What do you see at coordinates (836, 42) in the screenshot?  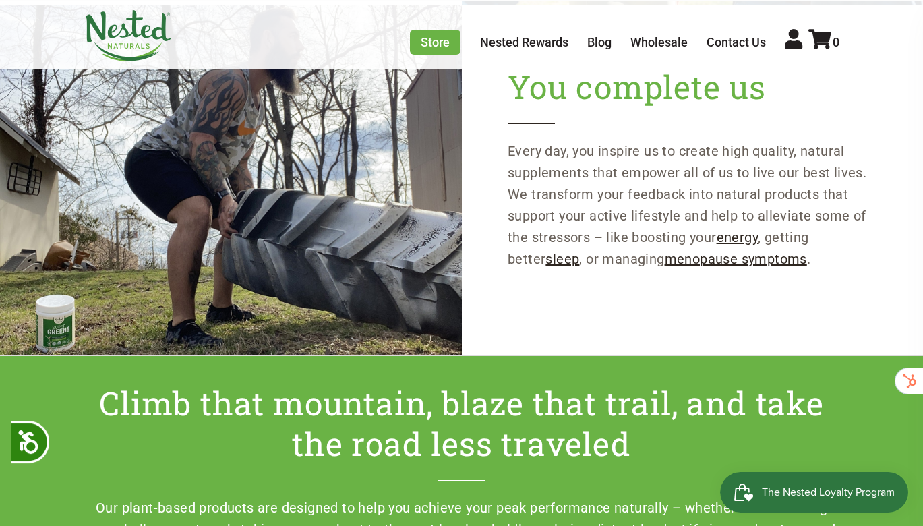 I see `span: 0` at bounding box center [836, 42].